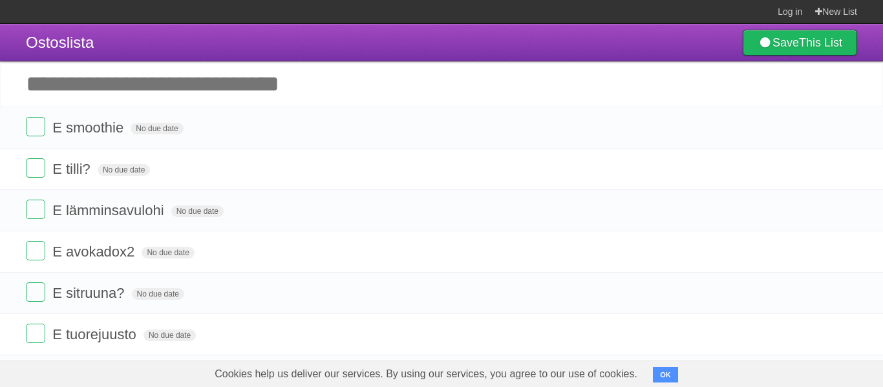 The image size is (883, 387). Describe the element at coordinates (109, 210) in the screenshot. I see `span: E lämminsavulohi` at that location.